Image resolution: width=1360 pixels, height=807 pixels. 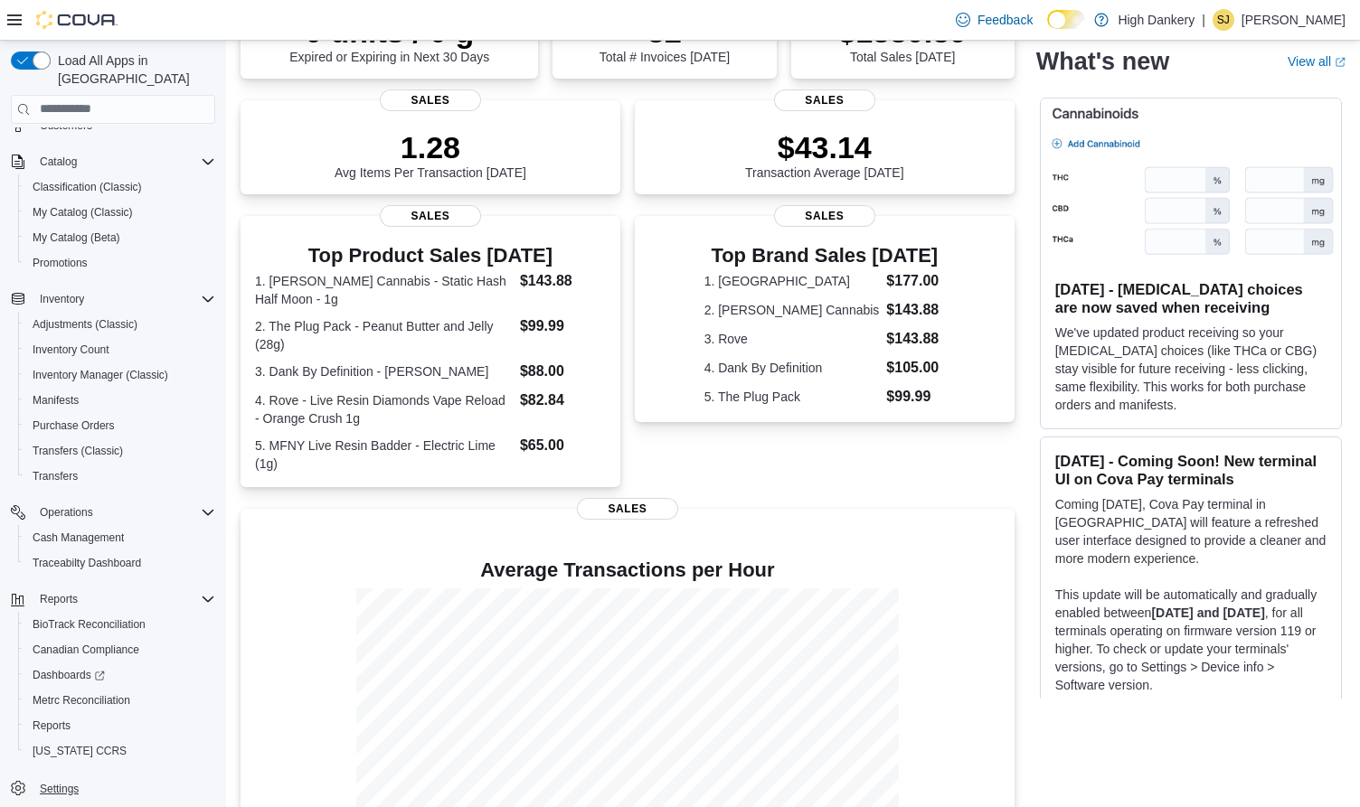 I want to click on a: Purchase Orders, so click(x=73, y=426).